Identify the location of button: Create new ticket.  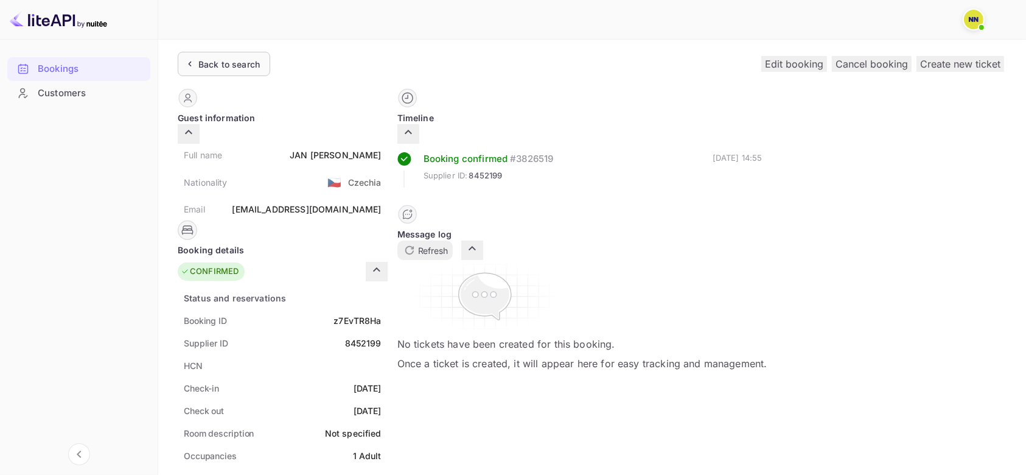
(960, 64).